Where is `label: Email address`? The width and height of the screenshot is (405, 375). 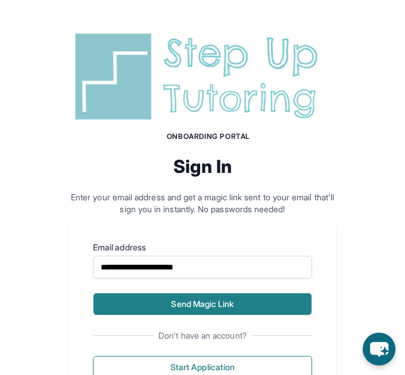 label: Email address is located at coordinates (203, 247).